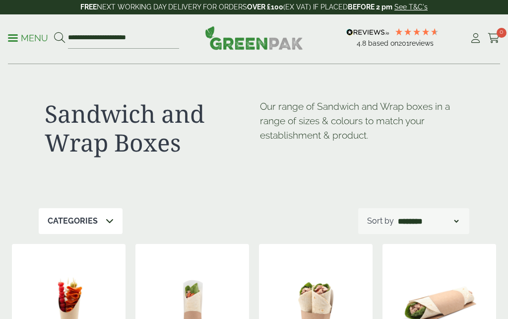 The width and height of the screenshot is (508, 319). I want to click on select: Shop order, so click(428, 221).